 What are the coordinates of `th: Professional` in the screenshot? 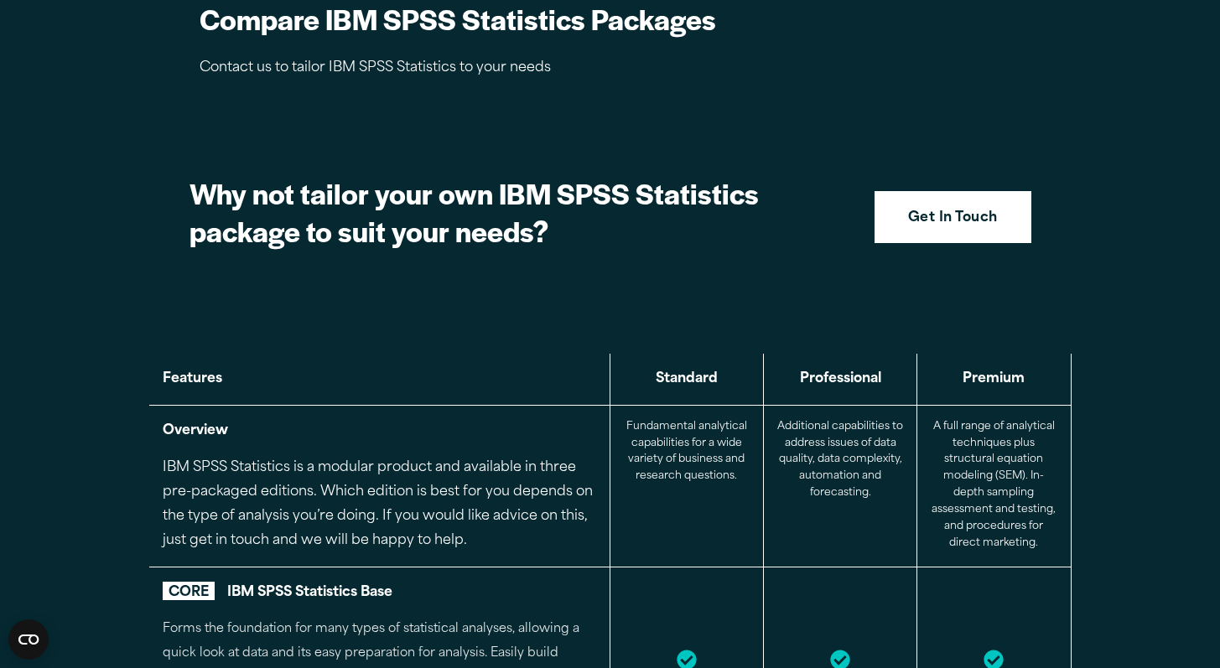 It's located at (840, 379).